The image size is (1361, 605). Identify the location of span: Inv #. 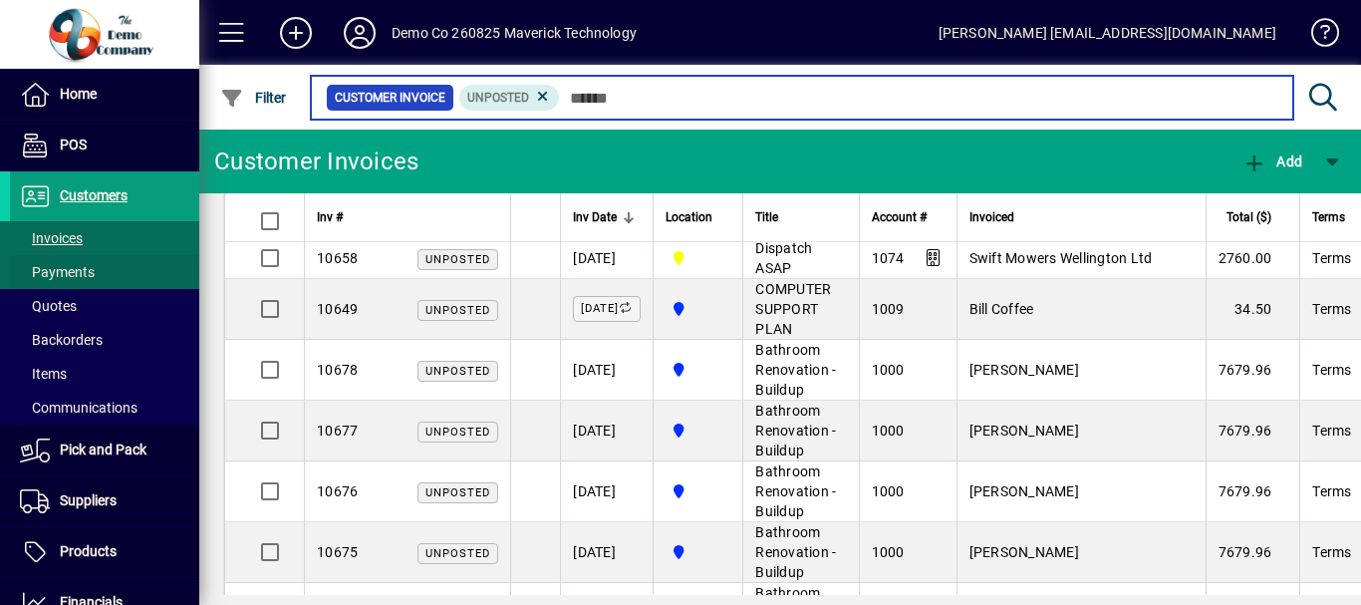
(330, 217).